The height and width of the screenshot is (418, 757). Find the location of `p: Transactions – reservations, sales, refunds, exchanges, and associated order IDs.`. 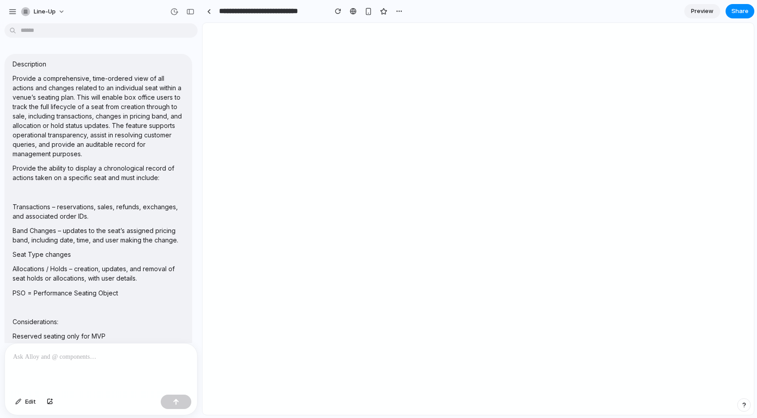

p: Transactions – reservations, sales, refunds, exchanges, and associated order IDs. is located at coordinates (98, 211).